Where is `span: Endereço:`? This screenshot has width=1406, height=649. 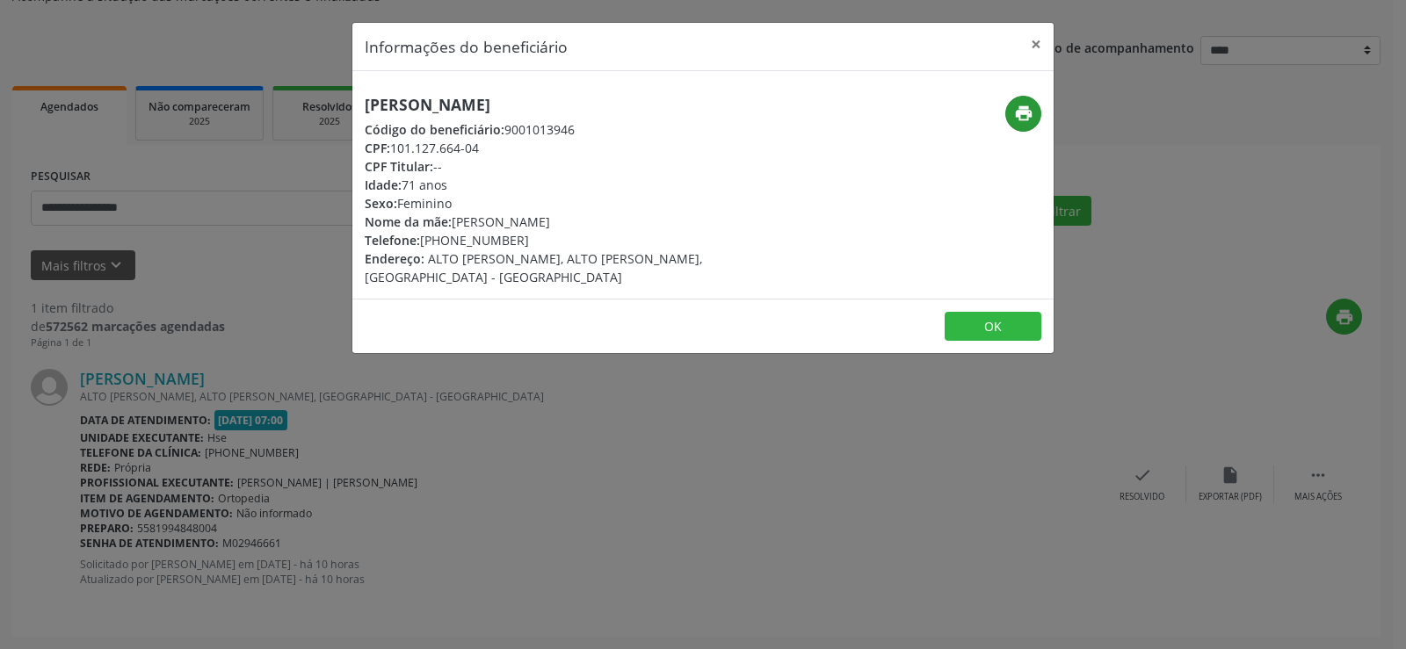
span: Endereço: is located at coordinates (394, 258).